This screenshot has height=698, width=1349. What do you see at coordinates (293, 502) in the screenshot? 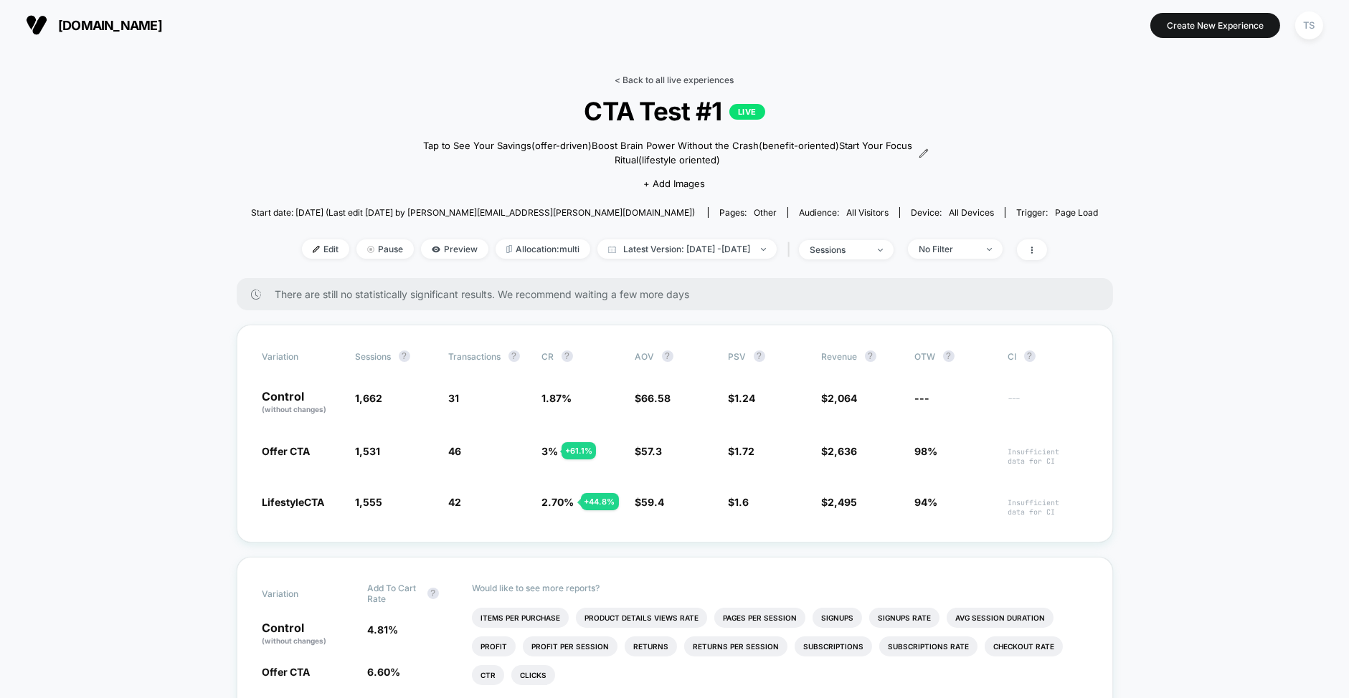
I see `span: LifestyleCTA` at bounding box center [293, 502].